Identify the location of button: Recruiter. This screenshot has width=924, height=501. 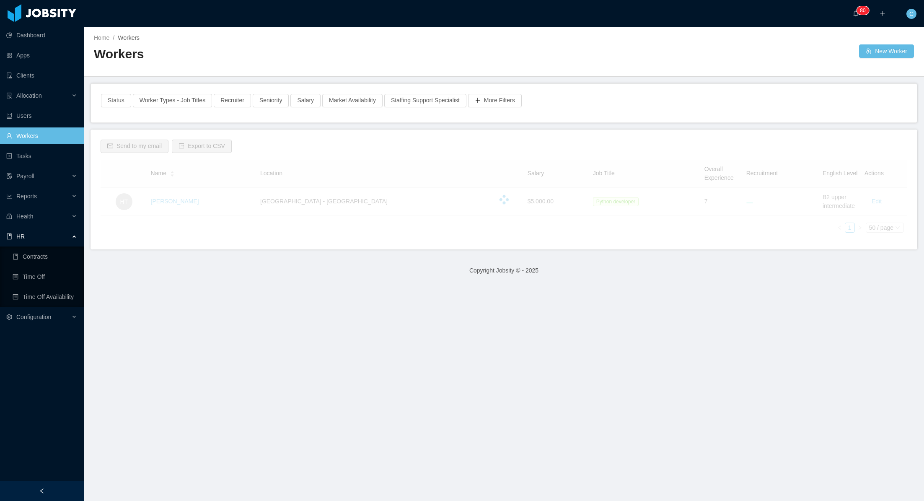
(232, 101).